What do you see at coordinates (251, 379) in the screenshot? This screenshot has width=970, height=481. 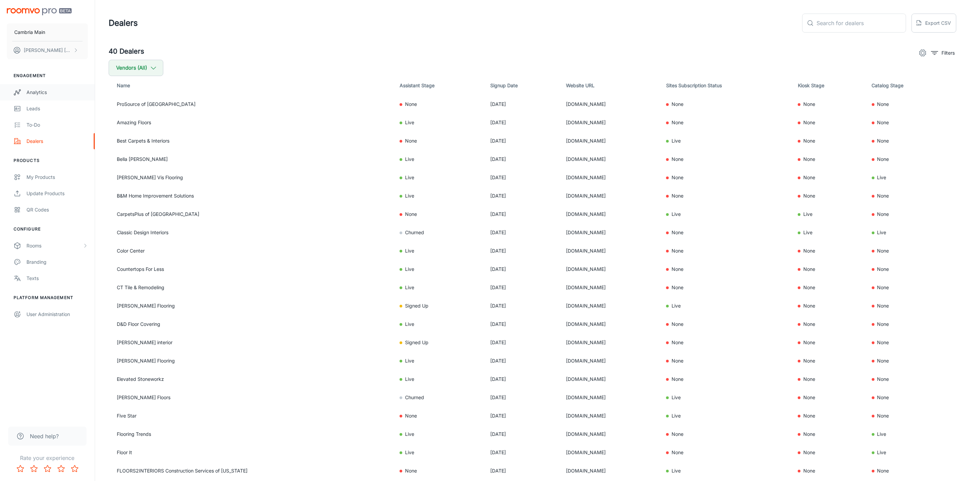 I see `td: Elevated Stoneworkz` at bounding box center [251, 379].